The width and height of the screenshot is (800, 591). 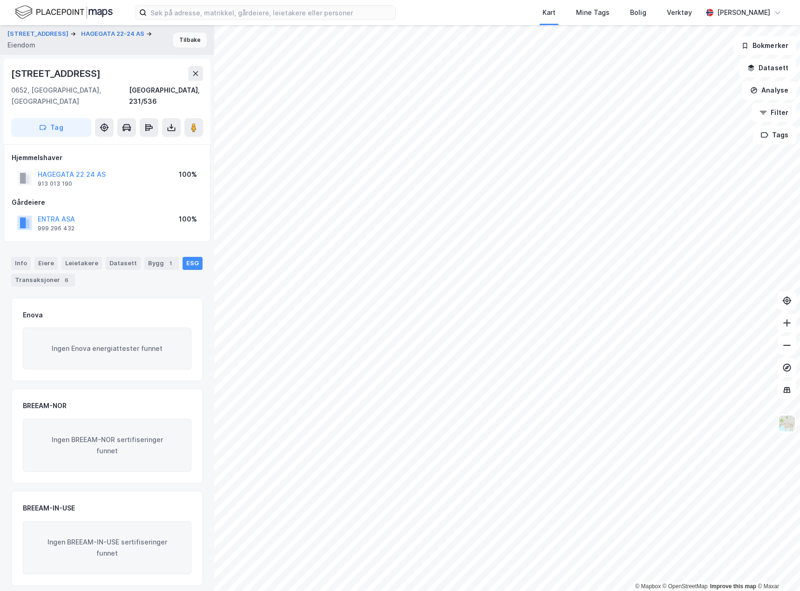 What do you see at coordinates (45, 406) in the screenshot?
I see `div: BREEAM-NOR` at bounding box center [45, 406].